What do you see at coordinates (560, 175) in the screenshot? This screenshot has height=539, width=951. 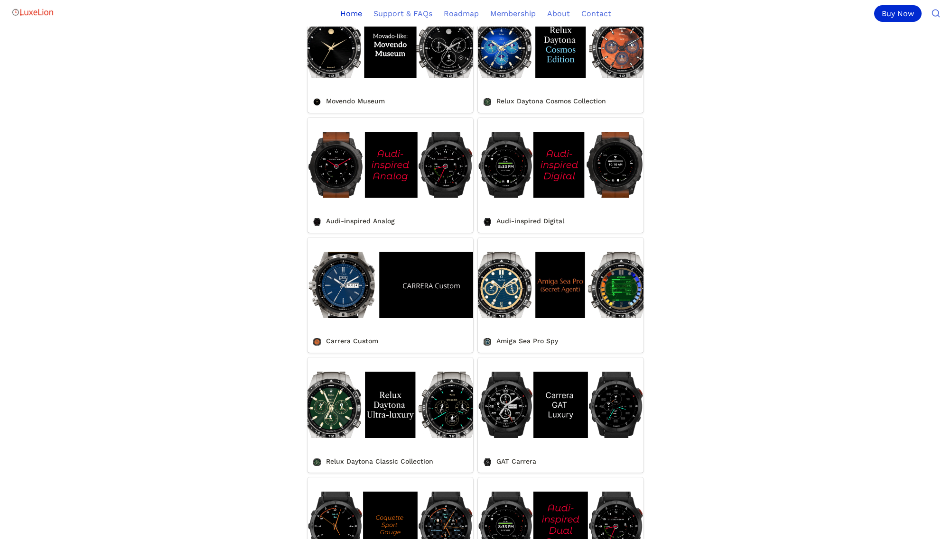 I see `a: Audi-inspired Digital` at bounding box center [560, 175].